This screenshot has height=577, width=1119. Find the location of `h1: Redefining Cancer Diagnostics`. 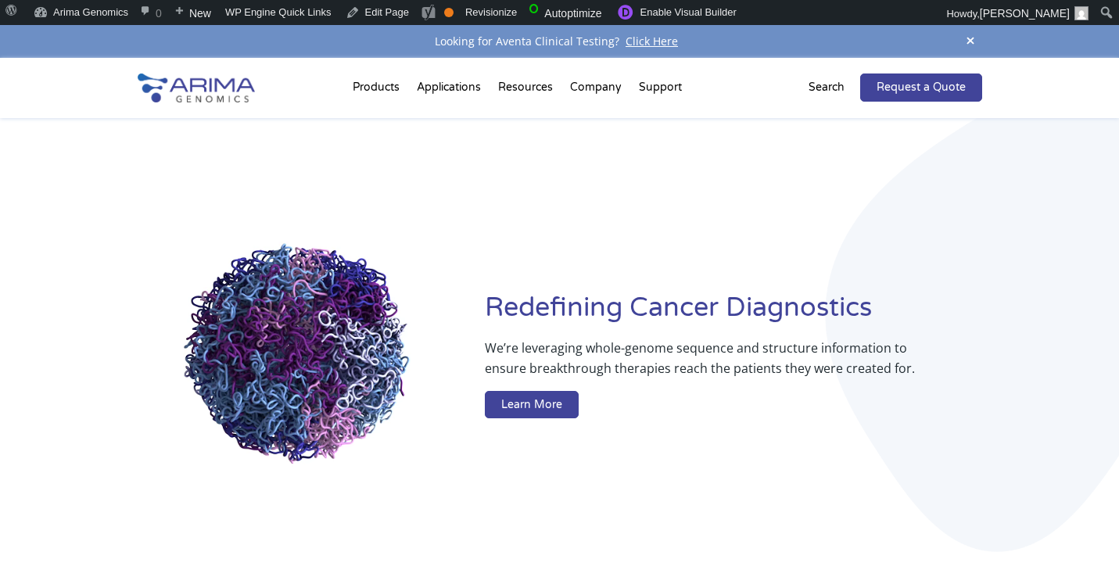

h1: Redefining Cancer Diagnostics is located at coordinates (733, 314).